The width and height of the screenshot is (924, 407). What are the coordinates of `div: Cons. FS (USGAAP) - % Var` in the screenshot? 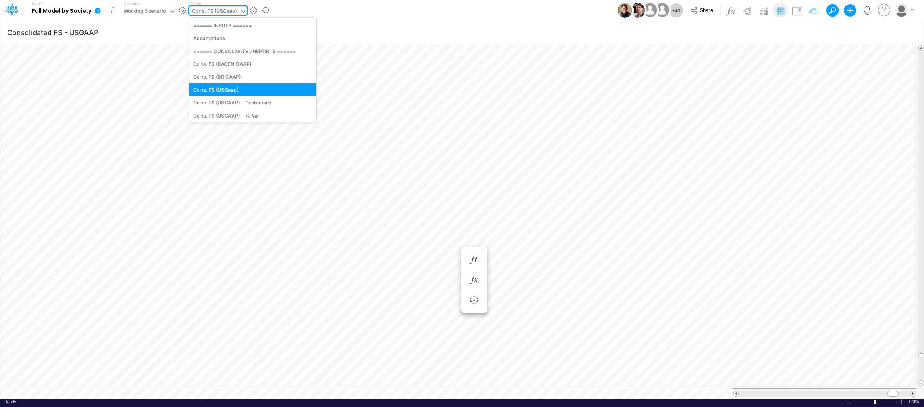 It's located at (253, 115).